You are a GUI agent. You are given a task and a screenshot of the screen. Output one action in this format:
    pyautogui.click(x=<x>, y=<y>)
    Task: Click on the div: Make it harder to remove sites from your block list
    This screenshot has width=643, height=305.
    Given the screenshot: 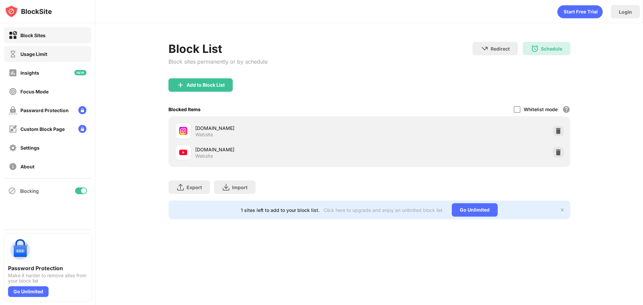 What is the action you would take?
    pyautogui.click(x=48, y=278)
    